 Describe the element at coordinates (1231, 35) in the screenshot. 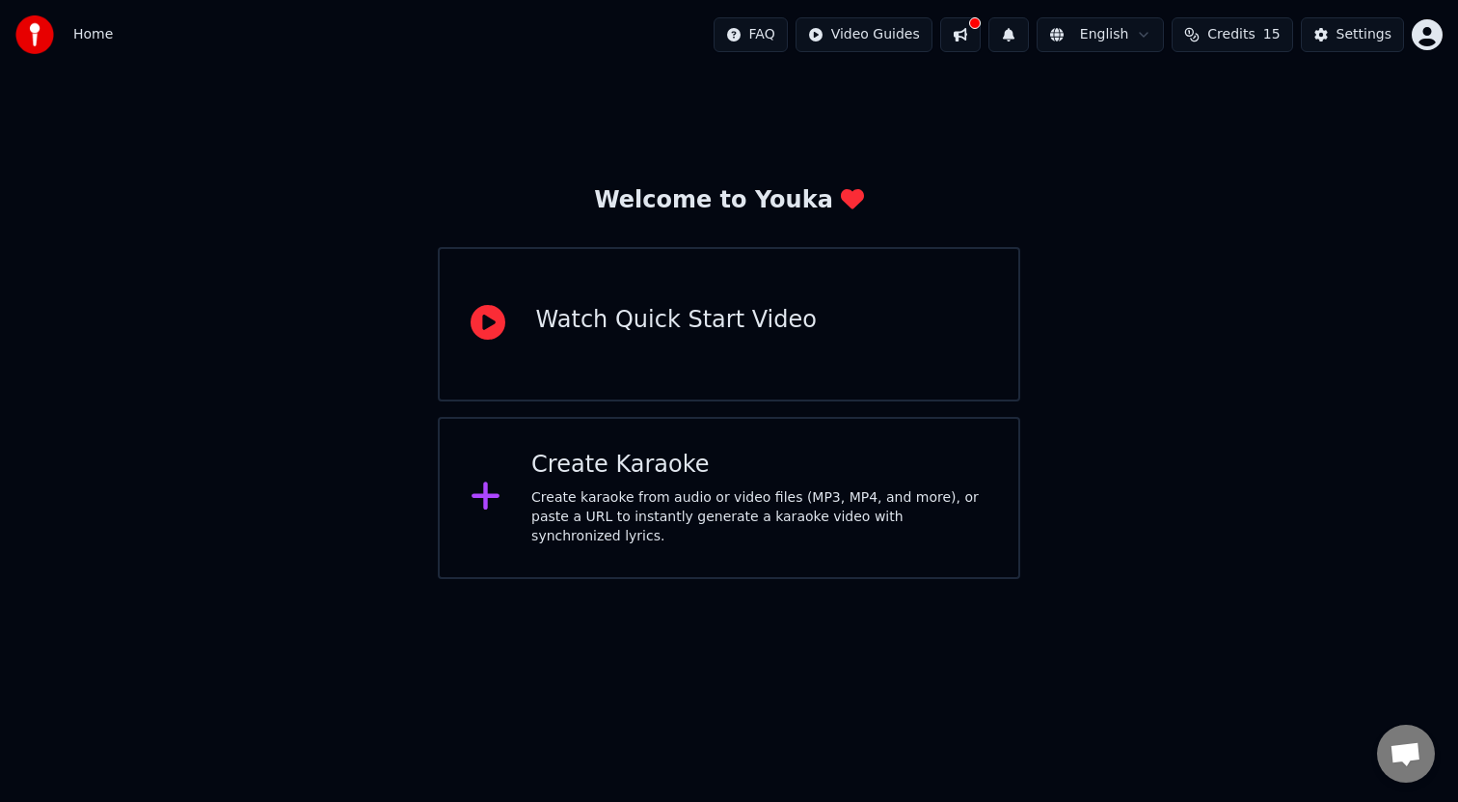

I see `span: Credits` at that location.